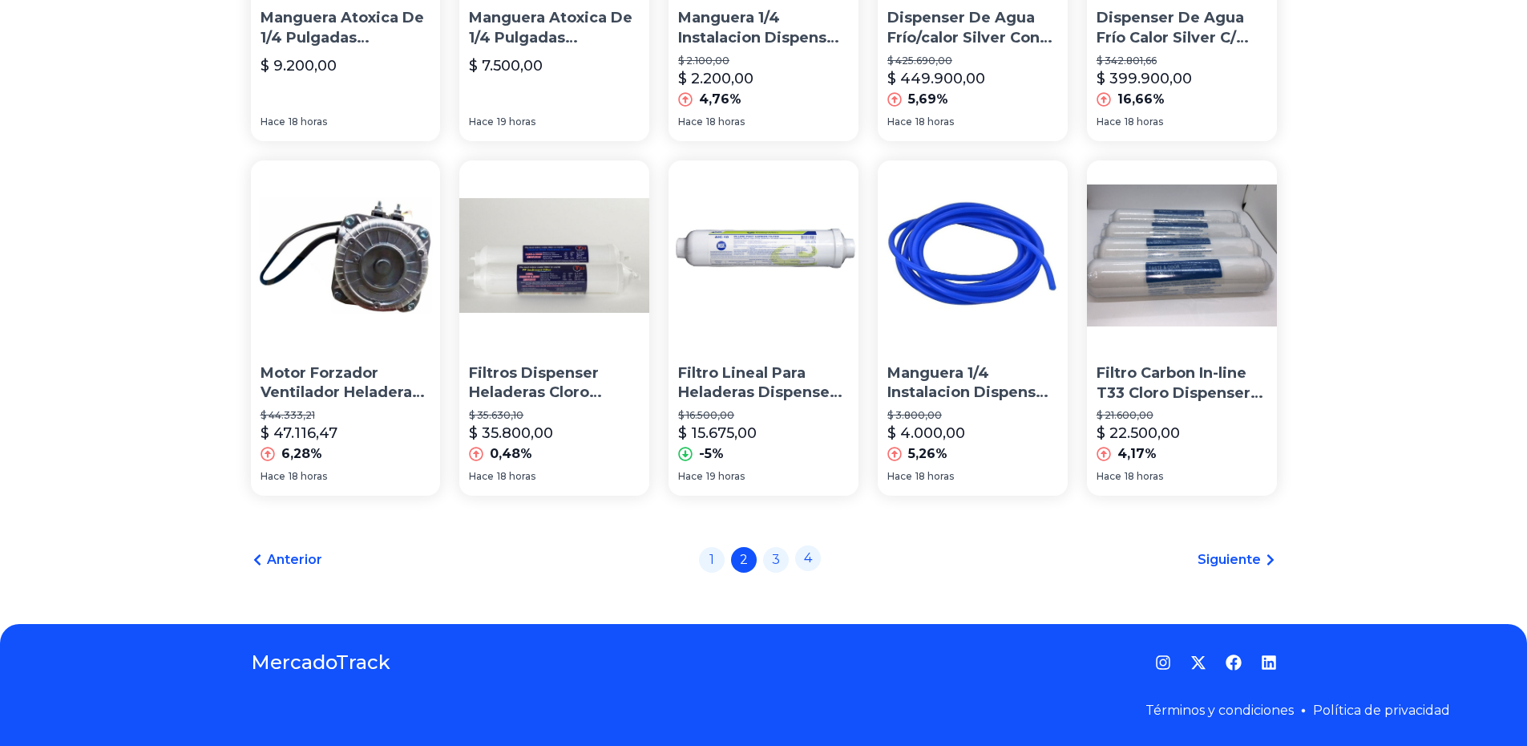 The image size is (1527, 746). What do you see at coordinates (972, 415) in the screenshot?
I see `p: $ 3.800,00` at bounding box center [972, 415].